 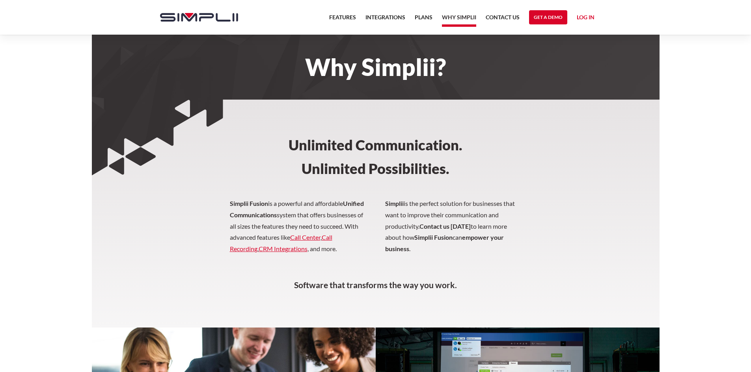 I want to click on h1: Why Simplii?, so click(x=376, y=67).